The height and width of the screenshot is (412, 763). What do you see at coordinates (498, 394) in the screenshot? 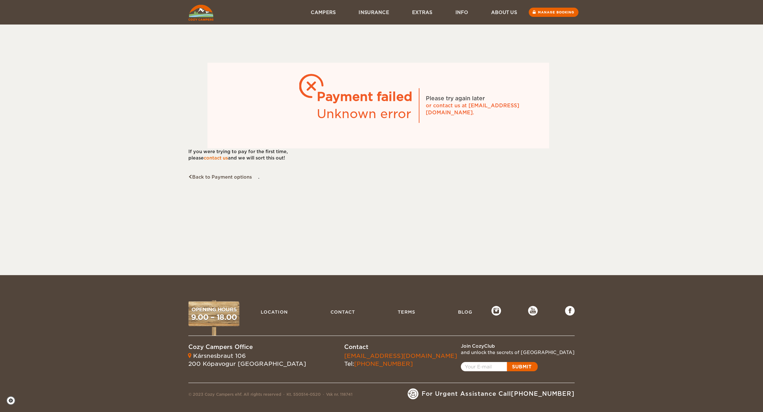
I see `span: For Urgent Assistance Call` at bounding box center [498, 394].